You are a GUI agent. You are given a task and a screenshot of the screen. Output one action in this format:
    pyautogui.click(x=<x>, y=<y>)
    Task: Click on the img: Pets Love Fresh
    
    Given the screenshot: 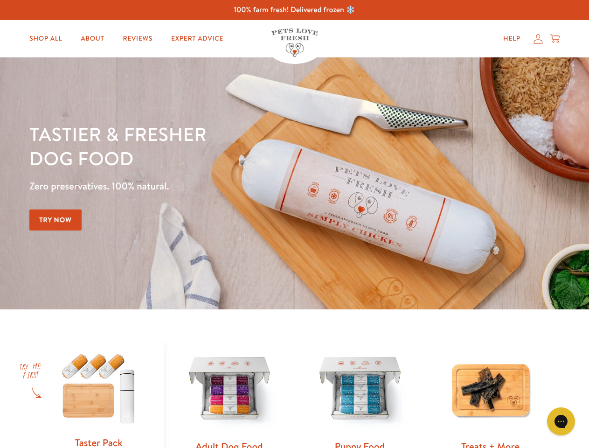 What is the action you would take?
    pyautogui.click(x=295, y=42)
    